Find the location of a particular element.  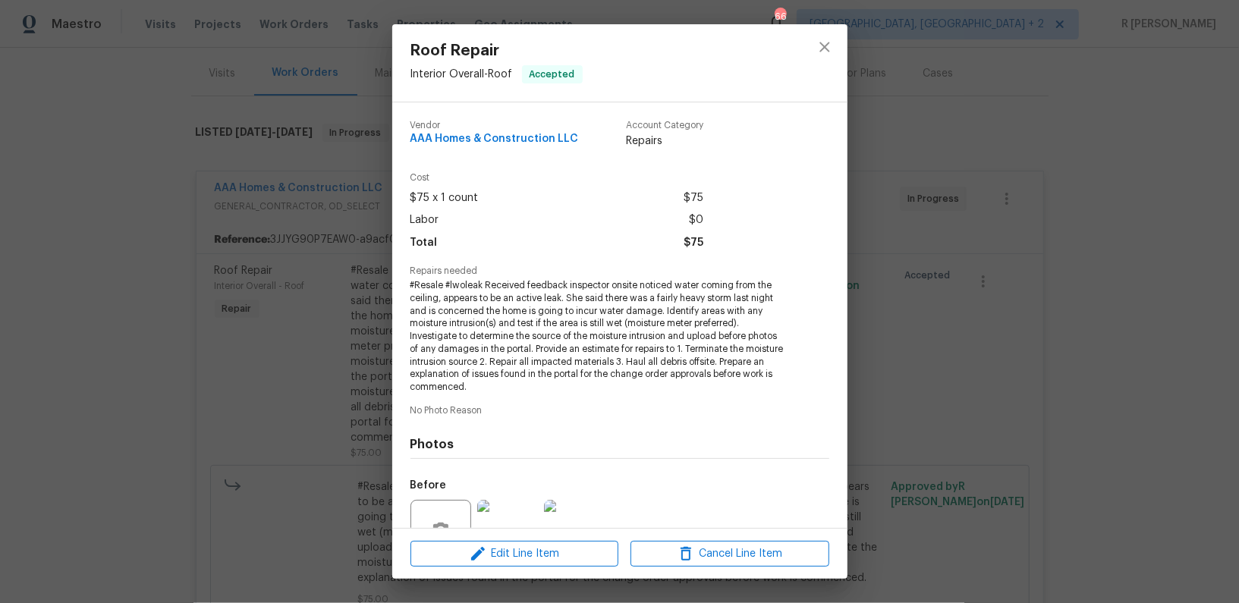

span: Accepted is located at coordinates (552, 74).